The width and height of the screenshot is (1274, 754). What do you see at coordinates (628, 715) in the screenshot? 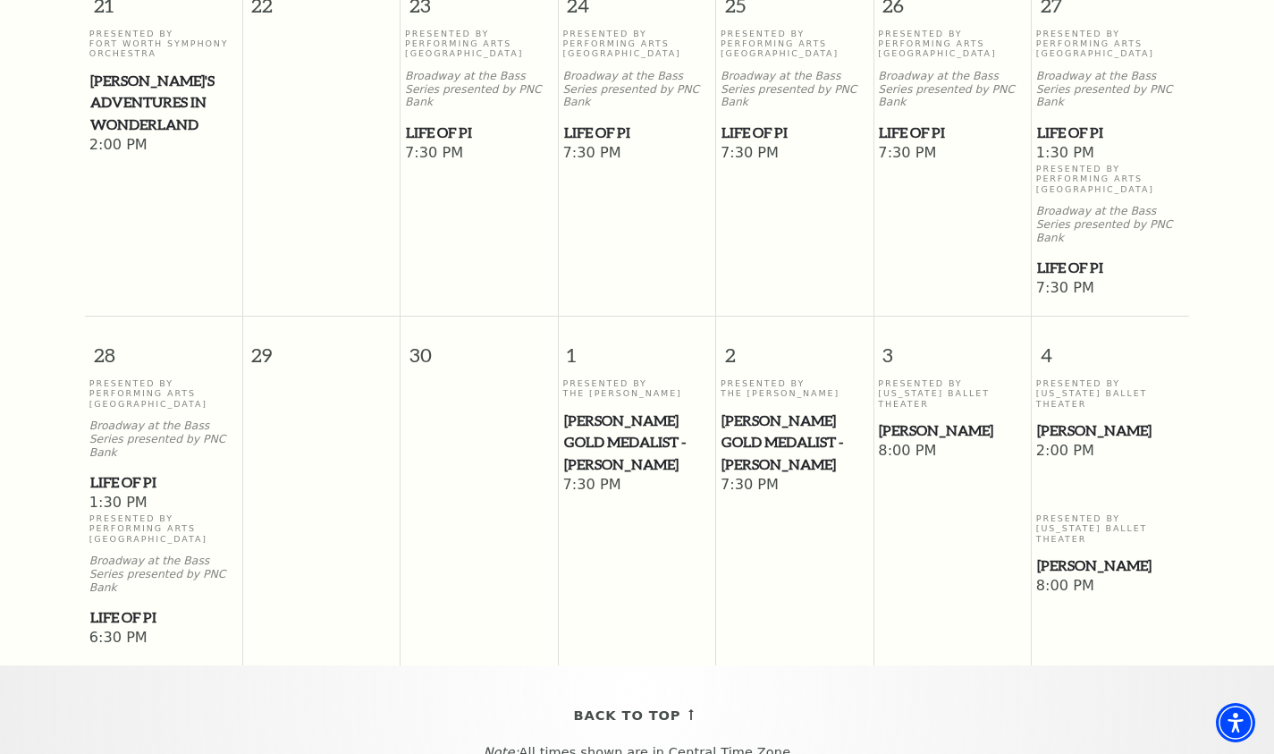
I see `span: Back To Top` at bounding box center [628, 715].